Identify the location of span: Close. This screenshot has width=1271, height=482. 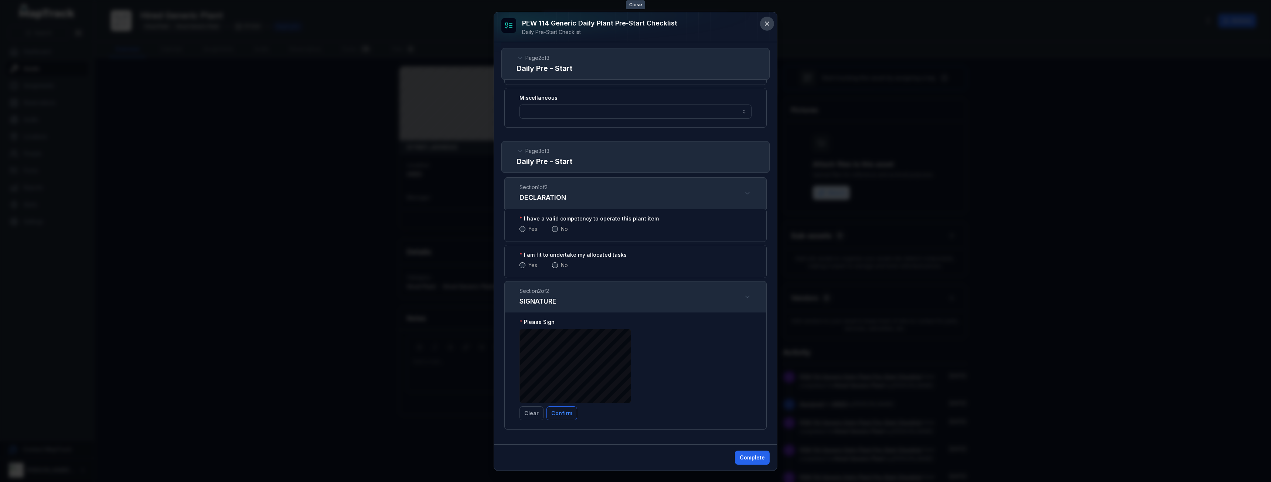
(636, 5).